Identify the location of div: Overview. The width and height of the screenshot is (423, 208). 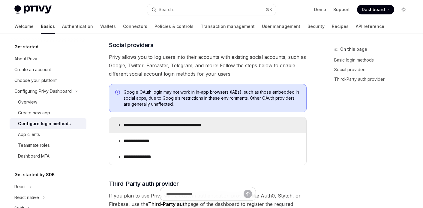
(28, 102).